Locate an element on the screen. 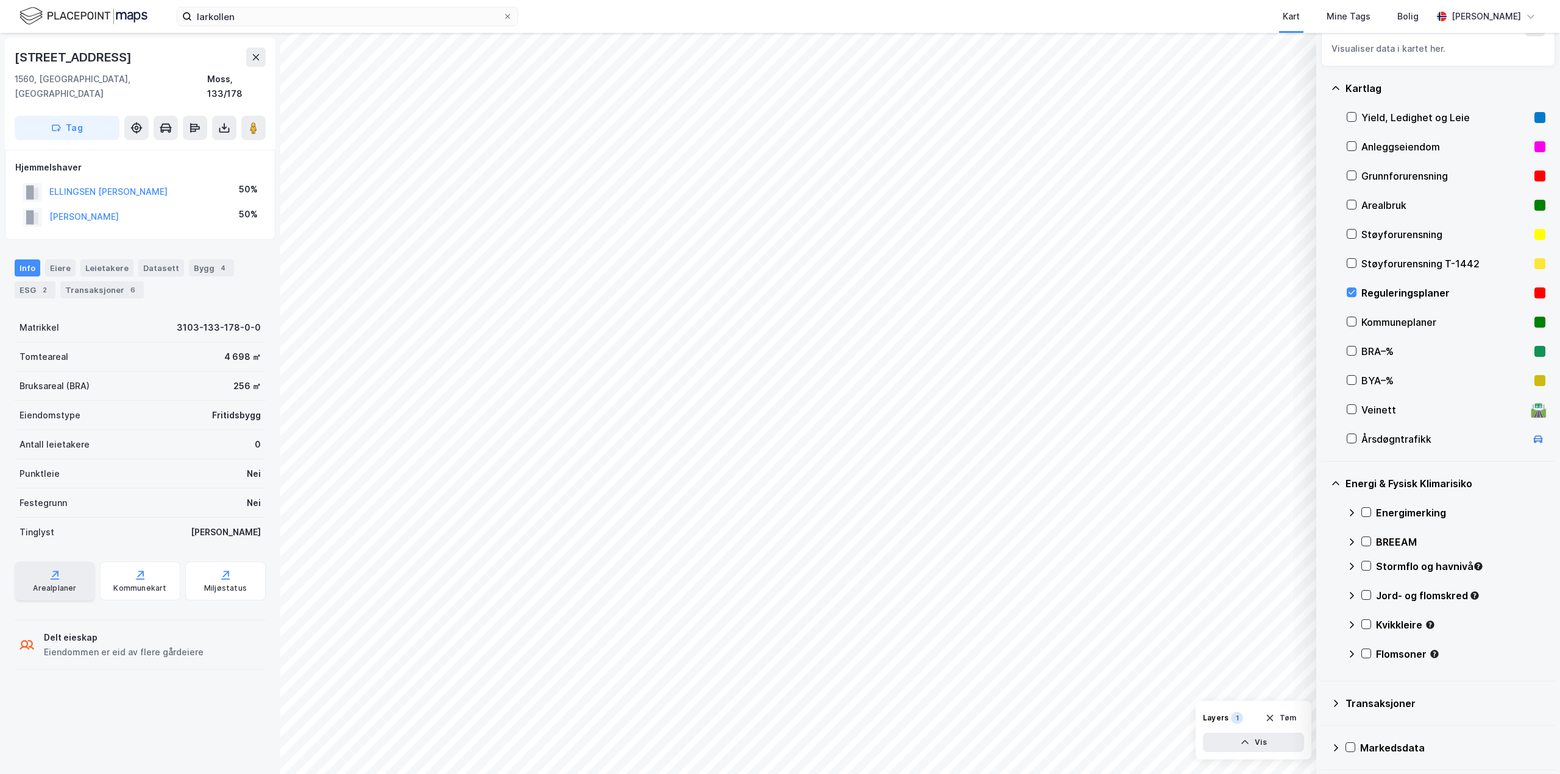 This screenshot has height=774, width=1560. div: Bygg is located at coordinates (211, 268).